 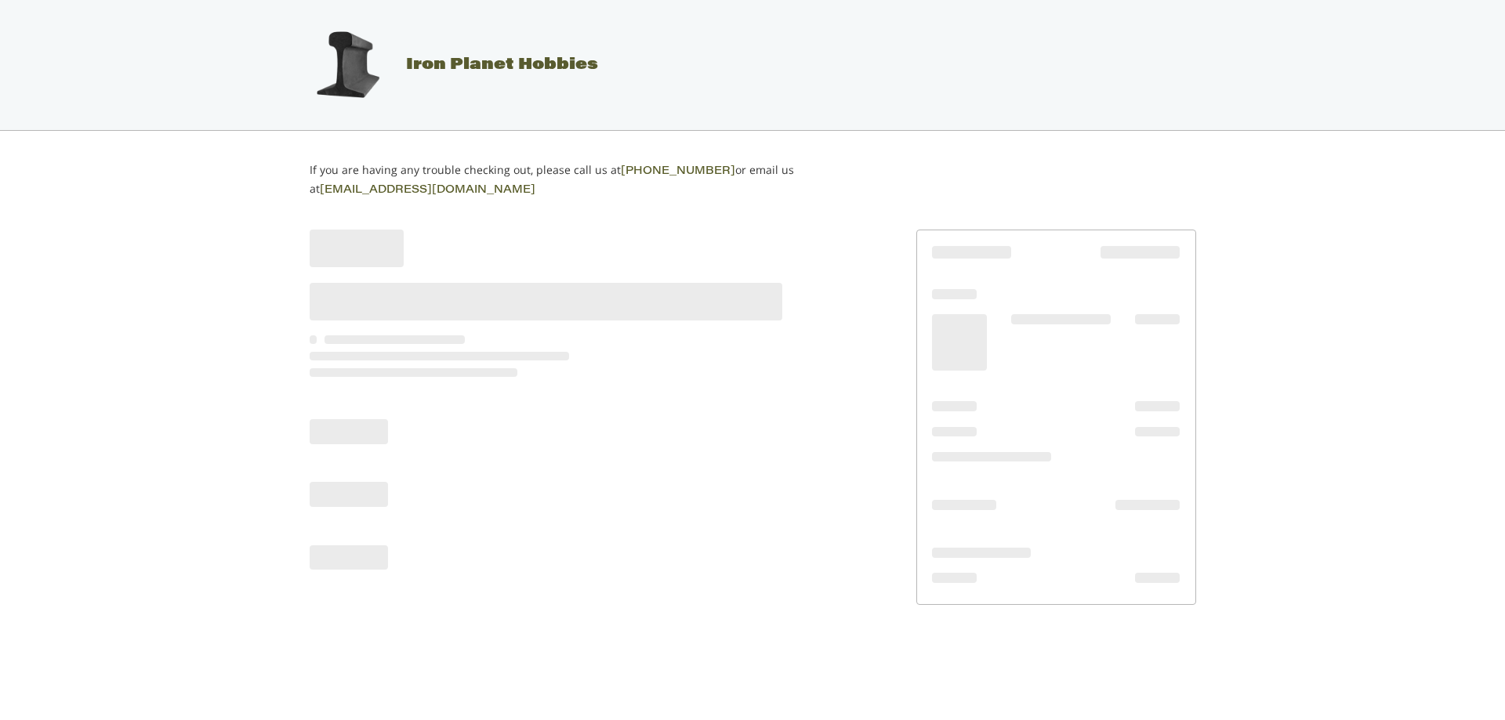 What do you see at coordinates (576, 180) in the screenshot?
I see `p: If you are having any trouble checking out, please call us at or email us at` at bounding box center [576, 180].